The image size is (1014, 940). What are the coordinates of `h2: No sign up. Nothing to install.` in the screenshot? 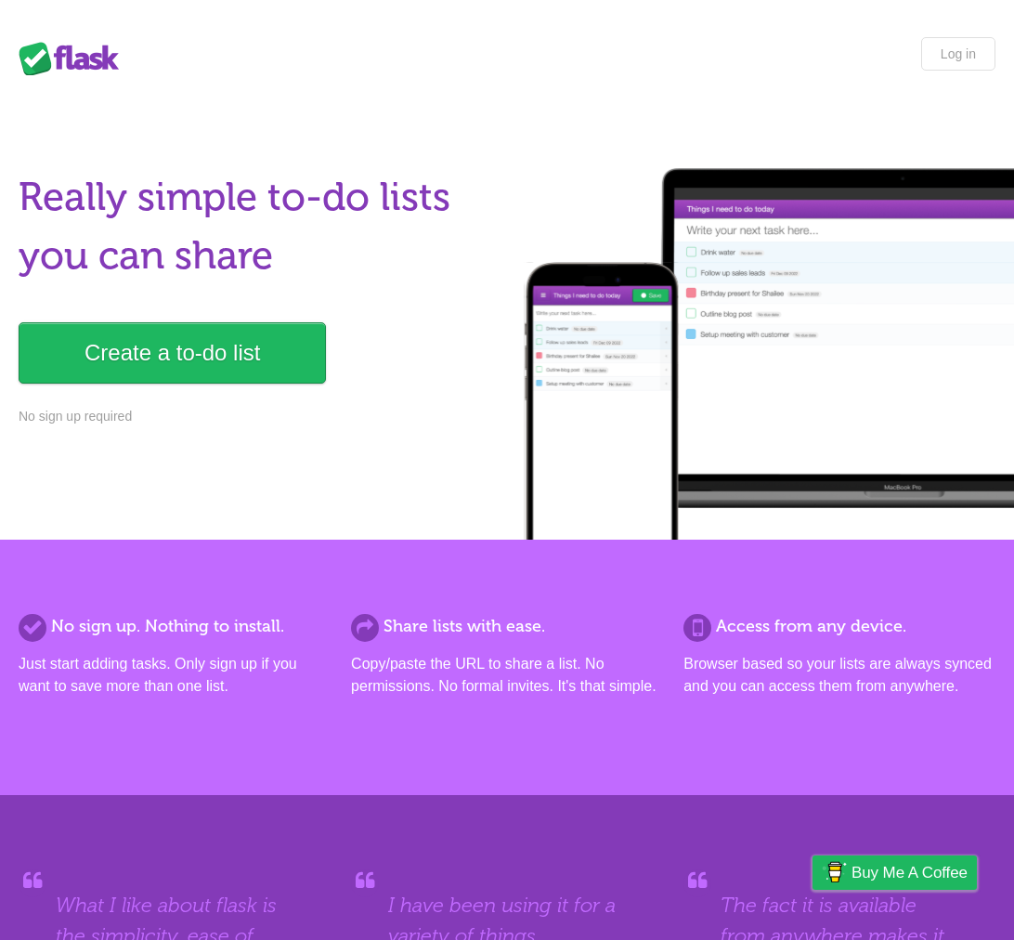 It's located at (175, 626).